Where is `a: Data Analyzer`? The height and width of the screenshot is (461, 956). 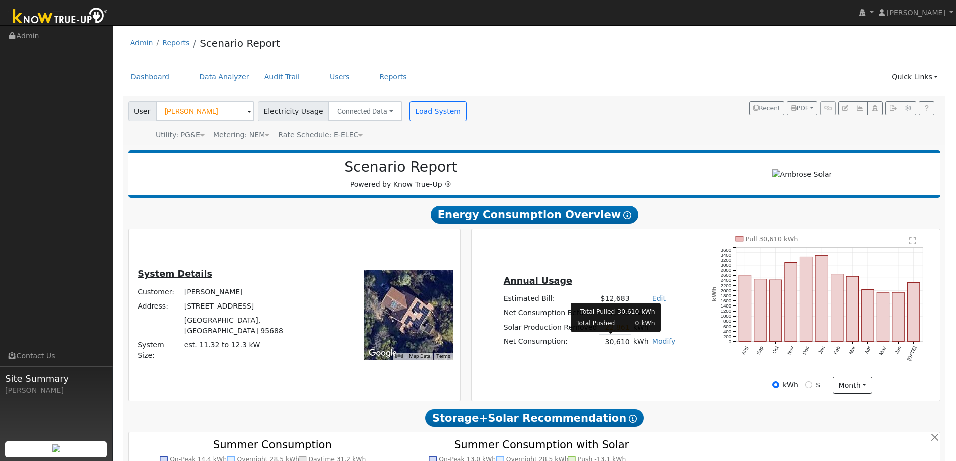 a: Data Analyzer is located at coordinates (224, 77).